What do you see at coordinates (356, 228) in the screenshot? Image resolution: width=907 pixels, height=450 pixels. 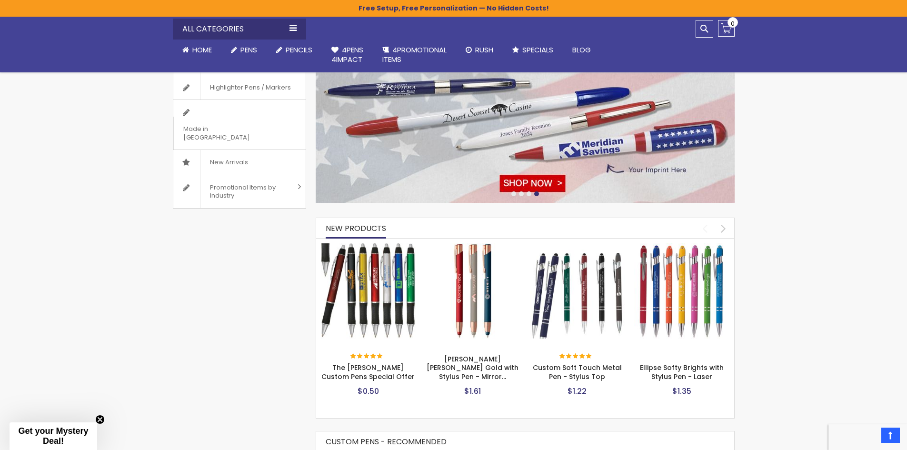 I see `span: New Products` at bounding box center [356, 228].